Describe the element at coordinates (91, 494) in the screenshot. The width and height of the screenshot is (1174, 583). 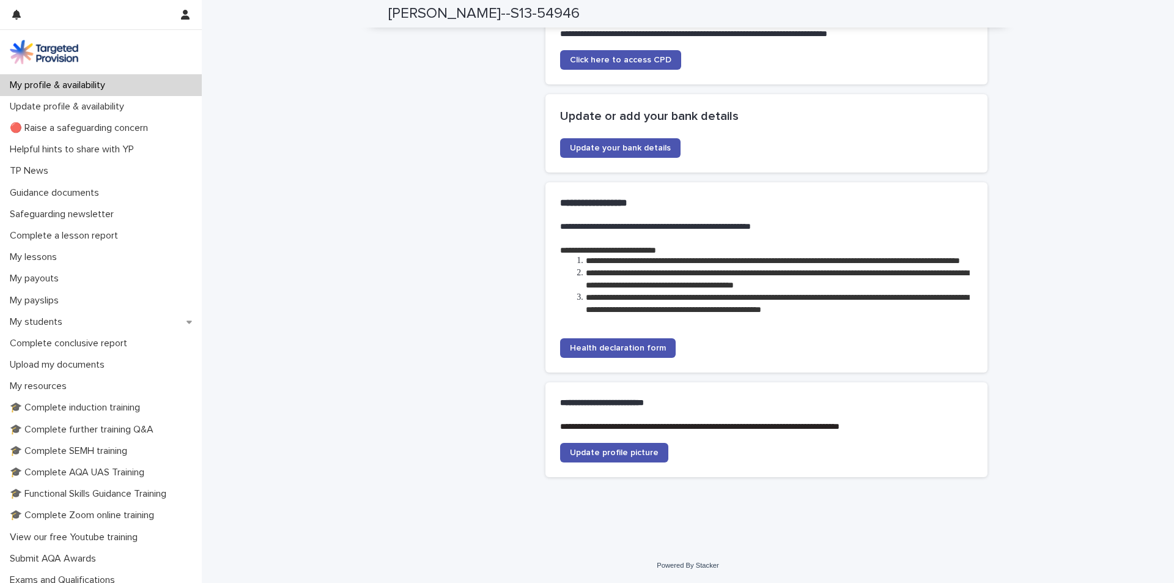
I see `p: 🎓 Functional Skills Guidance Training` at that location.